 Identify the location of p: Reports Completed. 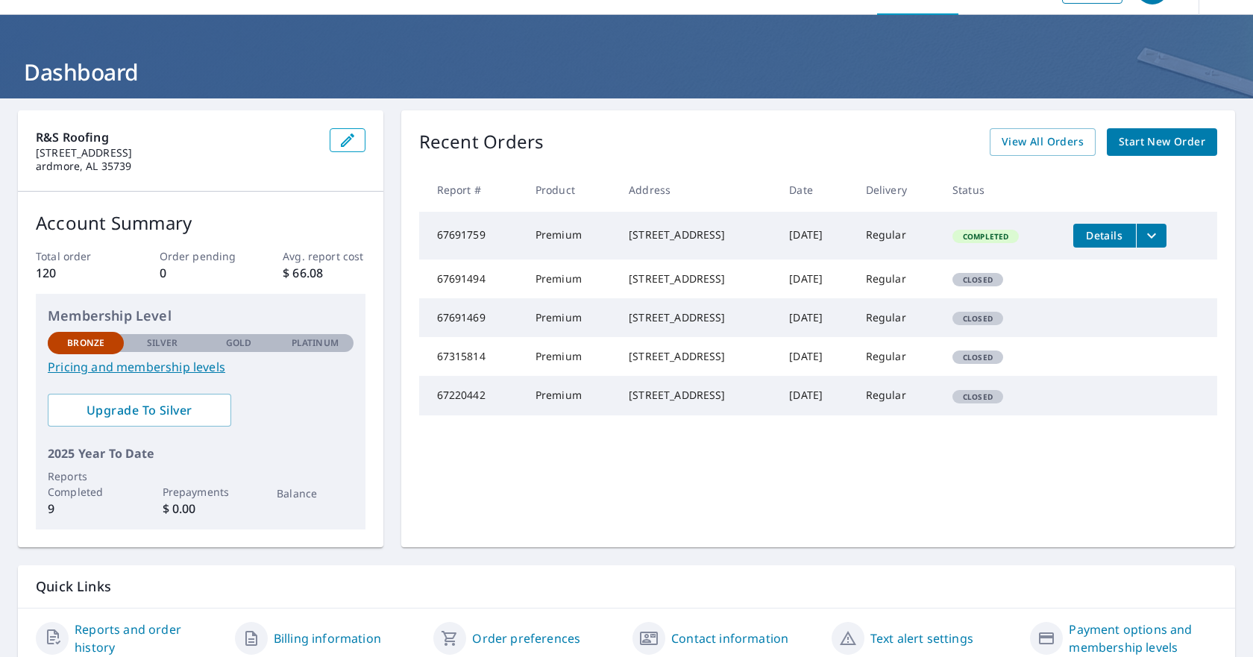
(86, 484).